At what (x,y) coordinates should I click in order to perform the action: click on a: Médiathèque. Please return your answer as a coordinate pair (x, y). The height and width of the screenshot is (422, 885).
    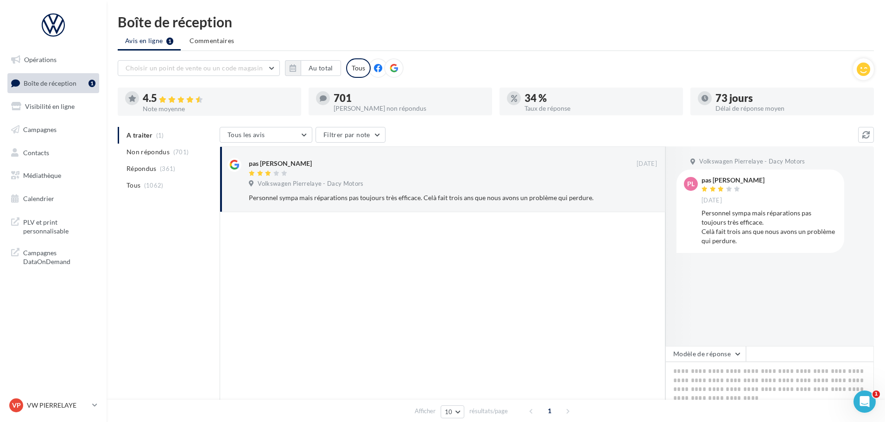
    Looking at the image, I should click on (53, 176).